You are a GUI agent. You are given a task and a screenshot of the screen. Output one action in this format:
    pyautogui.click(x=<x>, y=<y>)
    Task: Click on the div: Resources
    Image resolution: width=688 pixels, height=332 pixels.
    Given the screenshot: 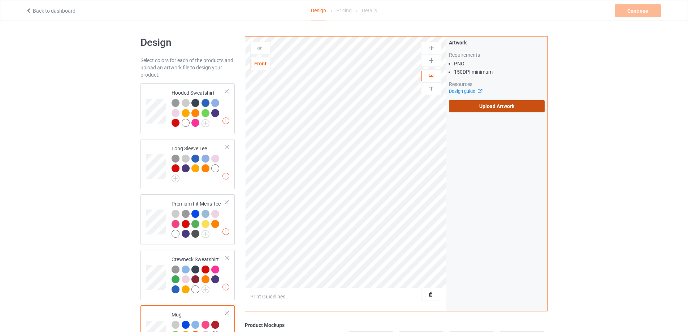 What is the action you would take?
    pyautogui.click(x=497, y=84)
    